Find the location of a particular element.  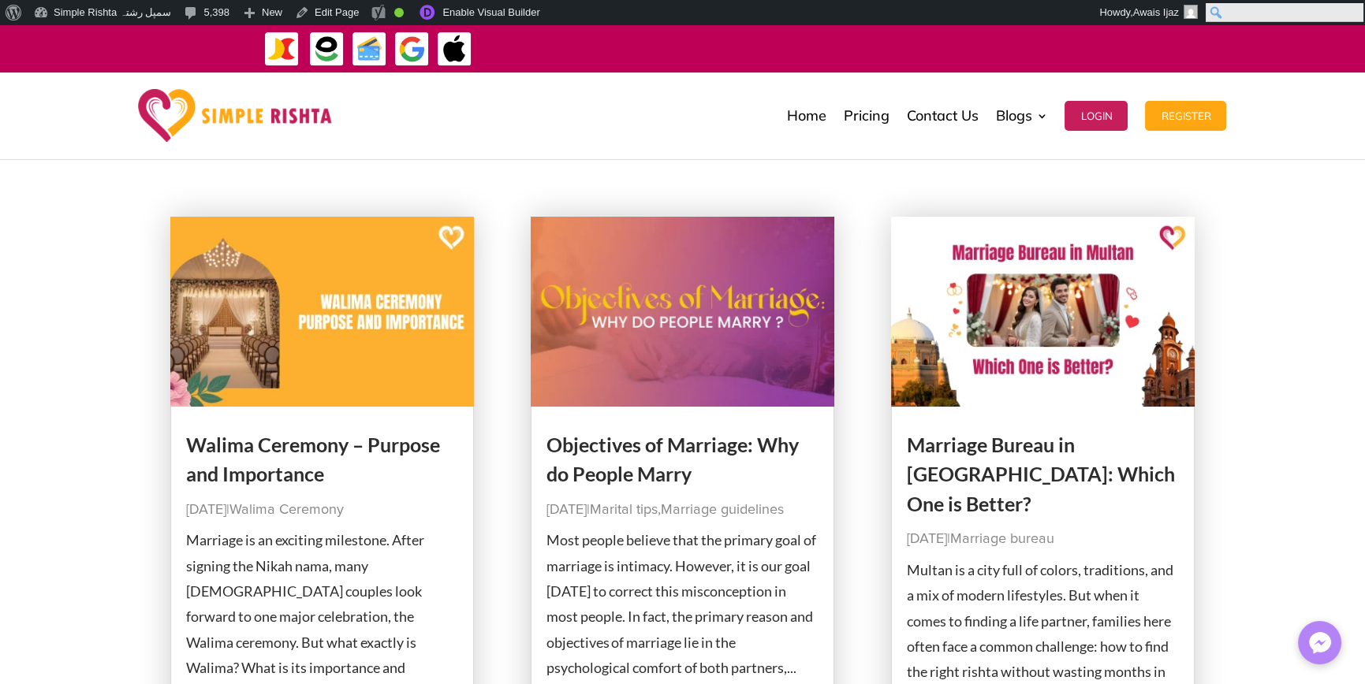

img: JazzCash-icon is located at coordinates (281, 49).